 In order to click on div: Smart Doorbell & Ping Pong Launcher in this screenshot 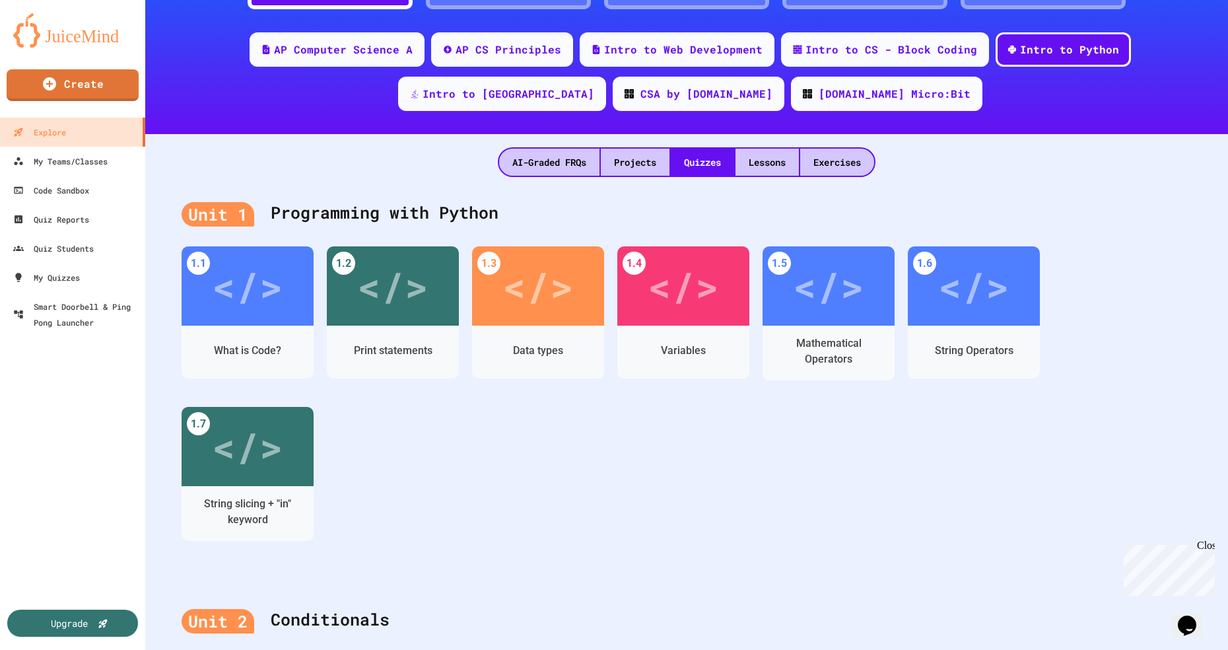, I will do `click(77, 314)`.